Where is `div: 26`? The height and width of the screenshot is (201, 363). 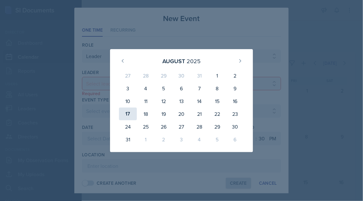
div: 26 is located at coordinates (164, 127).